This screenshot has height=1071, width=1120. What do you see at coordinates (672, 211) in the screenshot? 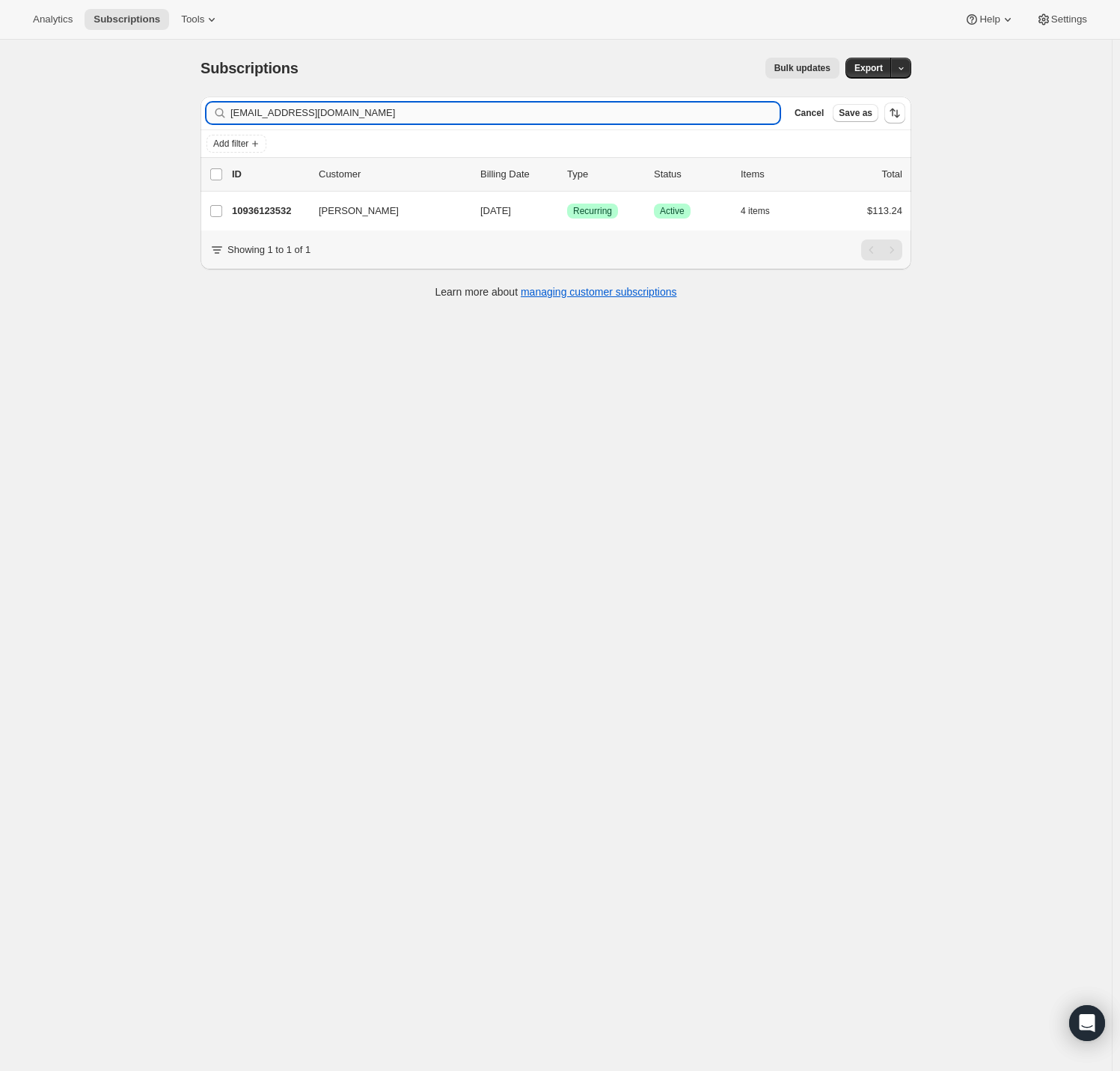
I see `span: Active` at bounding box center [672, 211].